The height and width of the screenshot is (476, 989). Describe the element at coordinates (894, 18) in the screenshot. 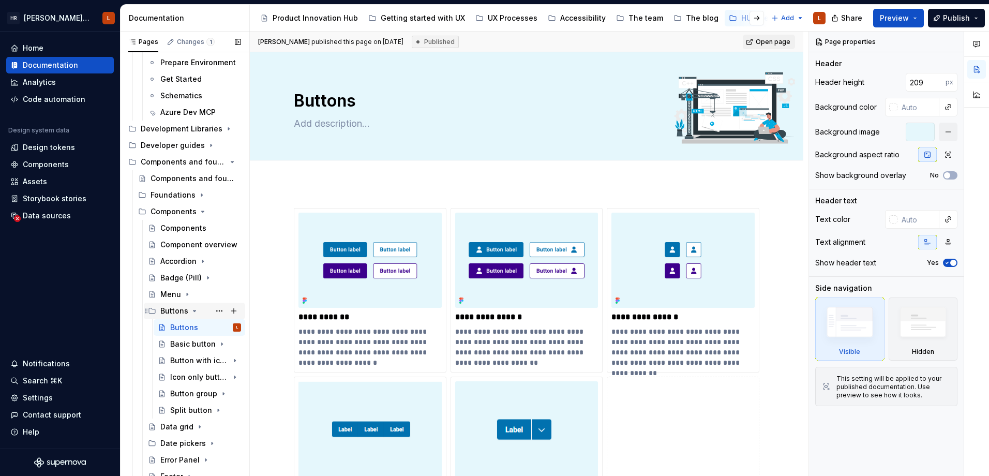

I see `span: Preview` at that location.